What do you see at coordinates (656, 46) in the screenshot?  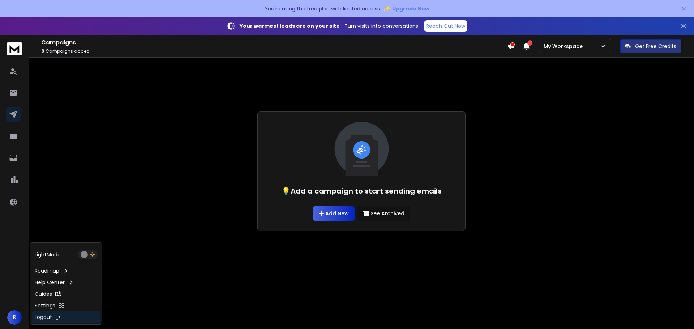 I see `p: Get Free Credits` at bounding box center [656, 46].